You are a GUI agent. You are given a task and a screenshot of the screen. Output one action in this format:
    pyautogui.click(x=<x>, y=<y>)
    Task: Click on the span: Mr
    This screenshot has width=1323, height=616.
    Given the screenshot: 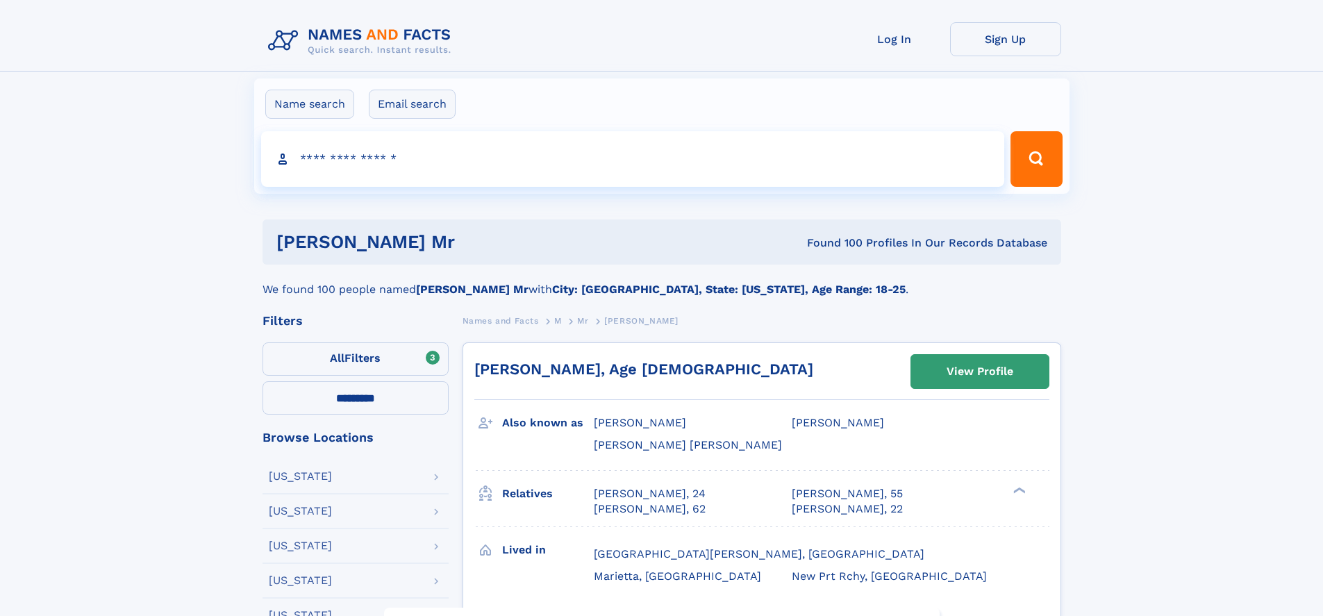 What is the action you would take?
    pyautogui.click(x=583, y=321)
    